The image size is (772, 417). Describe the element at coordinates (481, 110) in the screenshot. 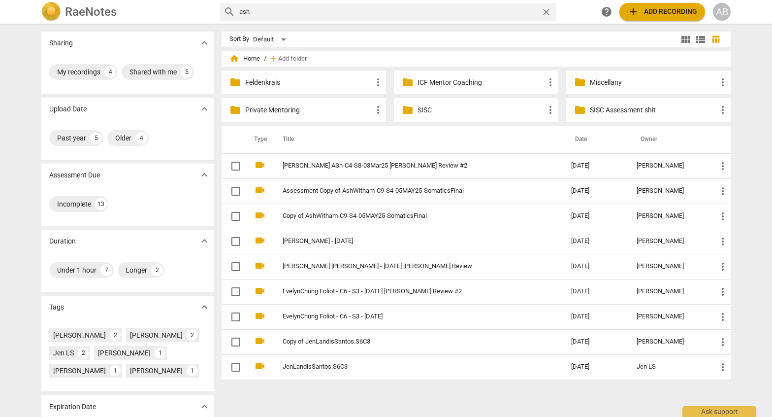

I see `p: SISC` at that location.